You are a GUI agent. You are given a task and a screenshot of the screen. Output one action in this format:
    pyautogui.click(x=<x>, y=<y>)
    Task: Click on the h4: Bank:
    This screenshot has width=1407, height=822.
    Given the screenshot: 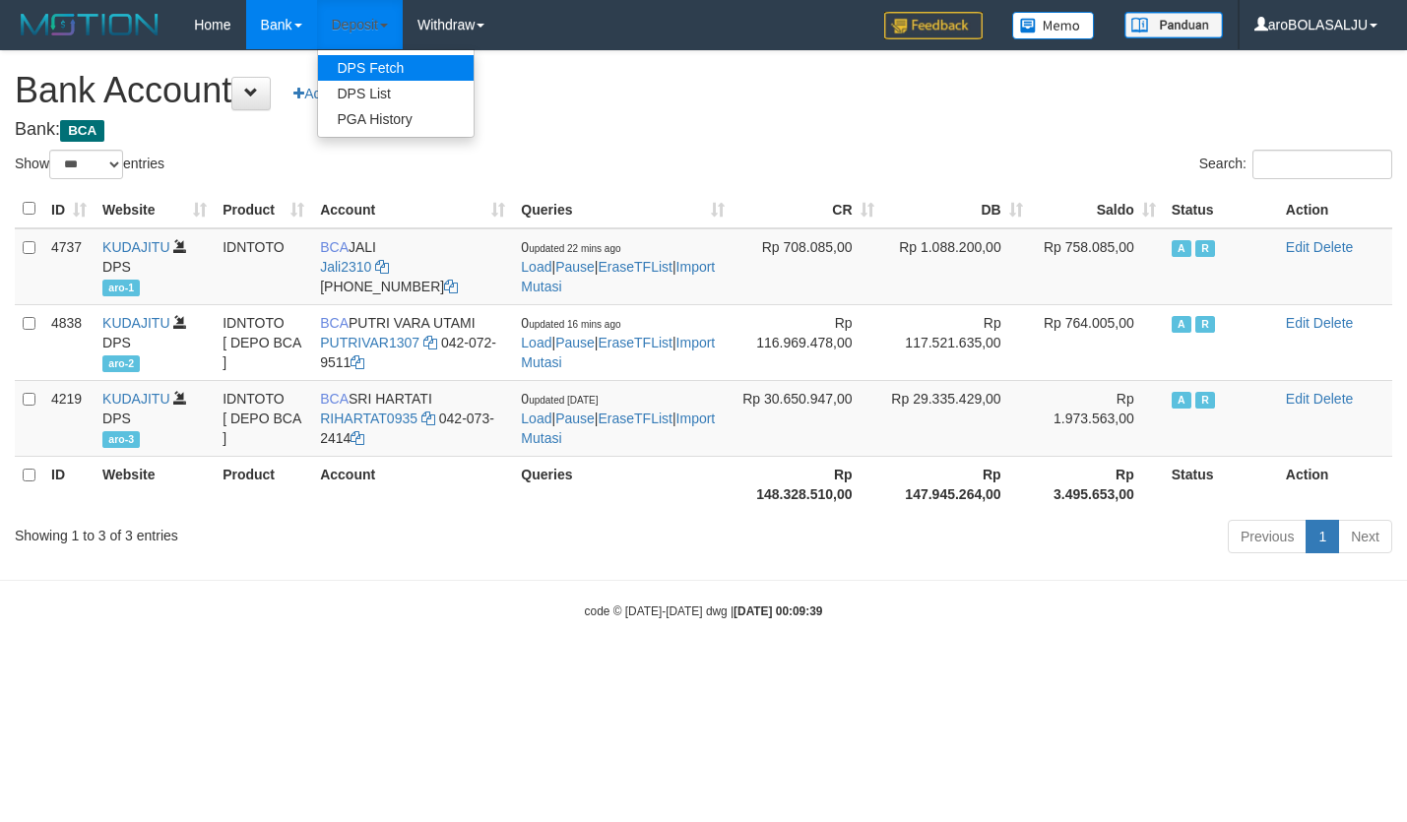 What is the action you would take?
    pyautogui.click(x=703, y=130)
    